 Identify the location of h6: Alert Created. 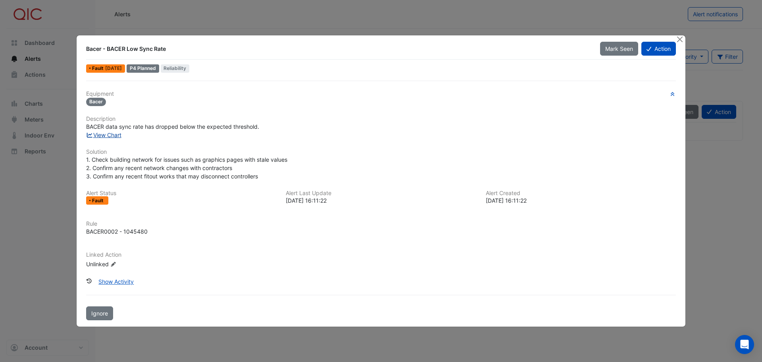
(581, 193).